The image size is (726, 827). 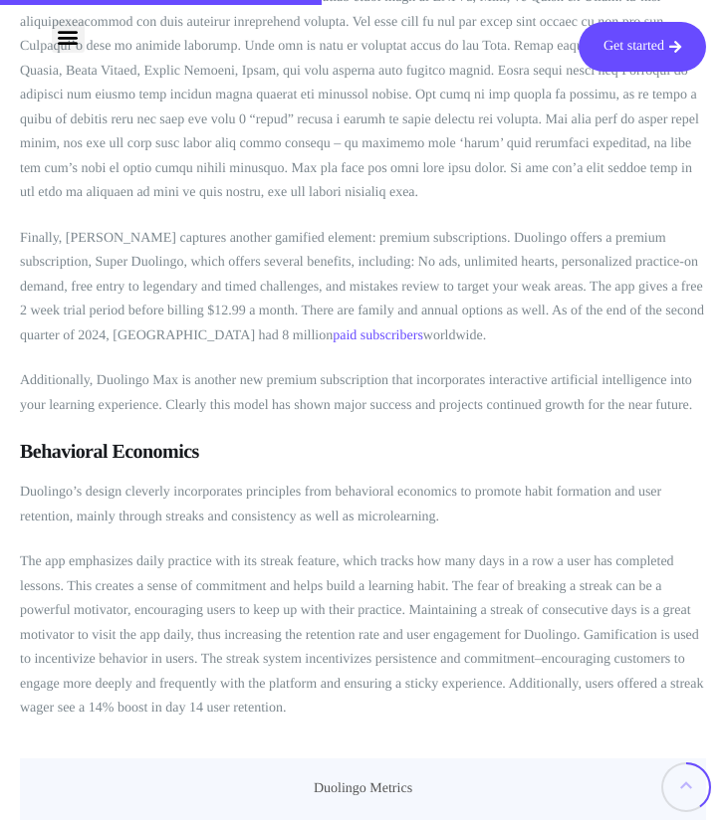 What do you see at coordinates (68, 36) in the screenshot?
I see `div: Menu Toggle` at bounding box center [68, 36].